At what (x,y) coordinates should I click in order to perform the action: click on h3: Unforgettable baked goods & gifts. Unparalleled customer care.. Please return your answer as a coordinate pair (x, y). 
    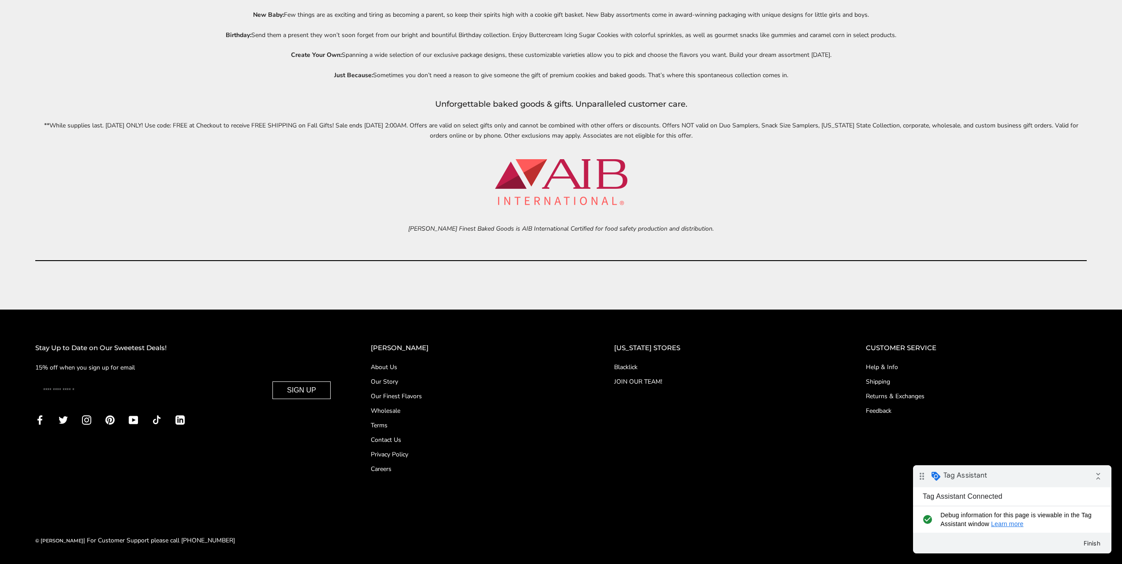
    Looking at the image, I should click on (561, 104).